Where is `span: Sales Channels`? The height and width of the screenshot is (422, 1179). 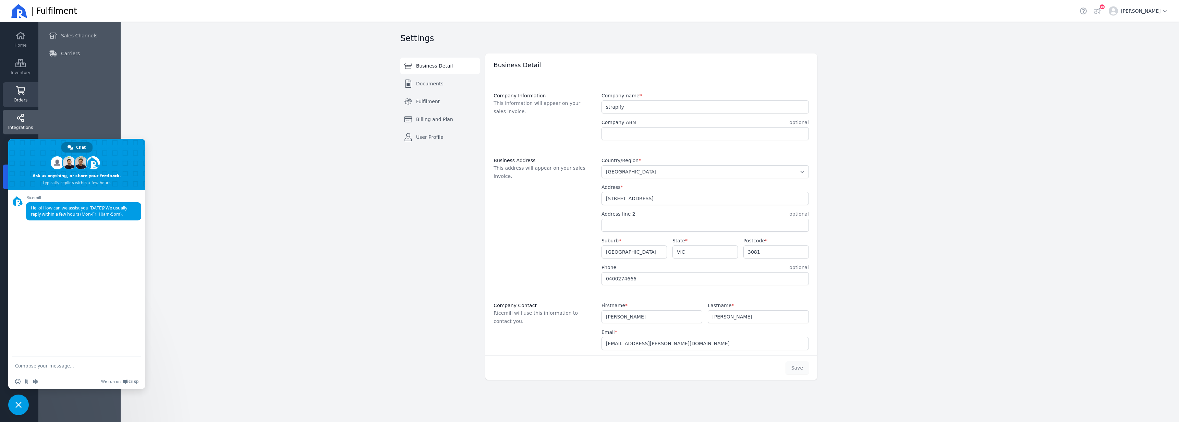
span: Sales Channels is located at coordinates (79, 36).